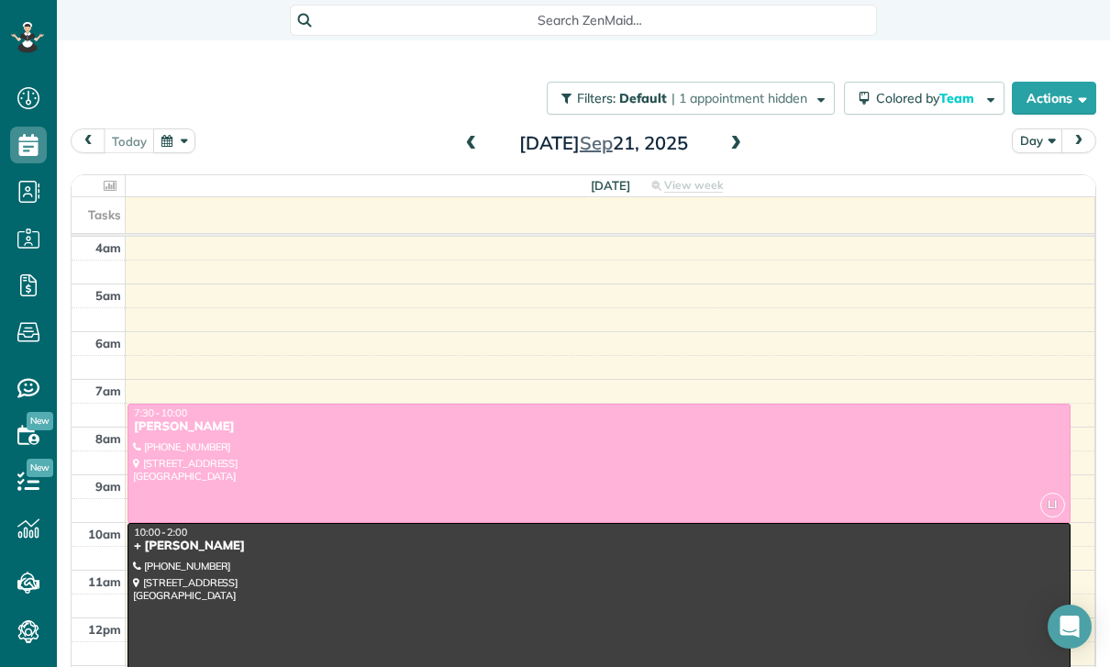 The image size is (1110, 667). What do you see at coordinates (88, 140) in the screenshot?
I see `button: prev` at bounding box center [88, 140].